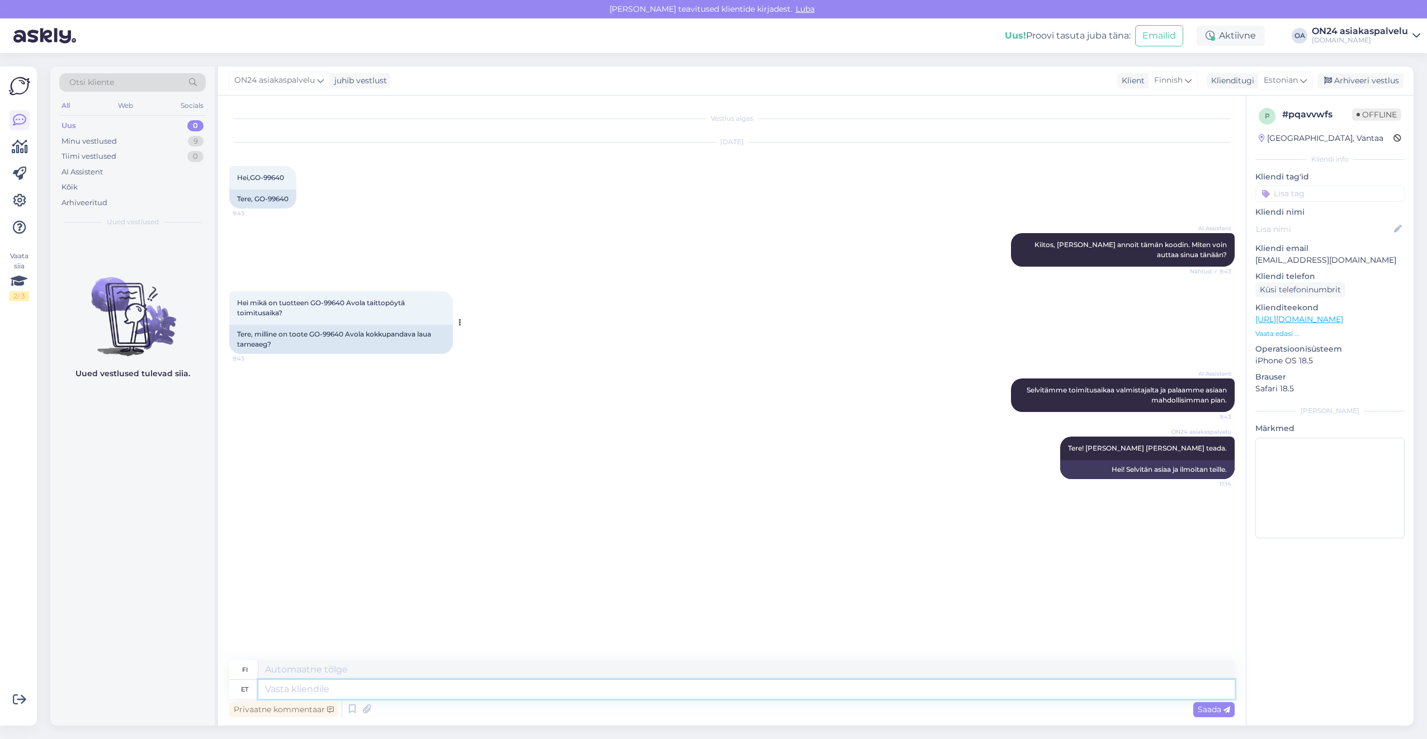  Describe the element at coordinates (82, 172) in the screenshot. I see `div: AI Assistent` at that location.